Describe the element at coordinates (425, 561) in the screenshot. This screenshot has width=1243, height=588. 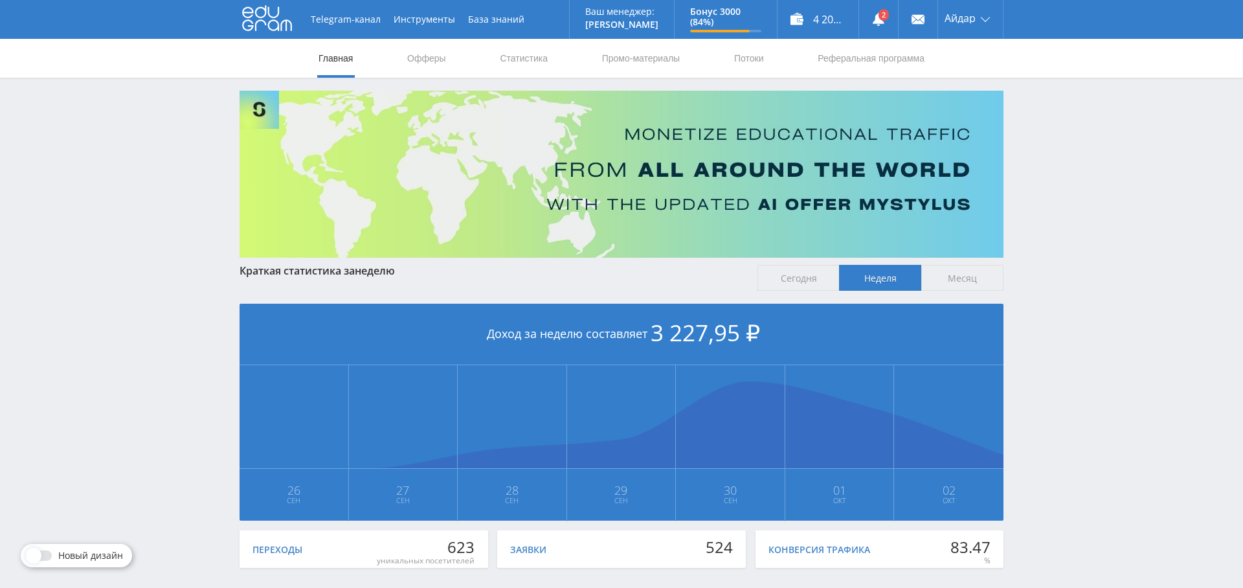
I see `div: уникальных посетителей` at that location.